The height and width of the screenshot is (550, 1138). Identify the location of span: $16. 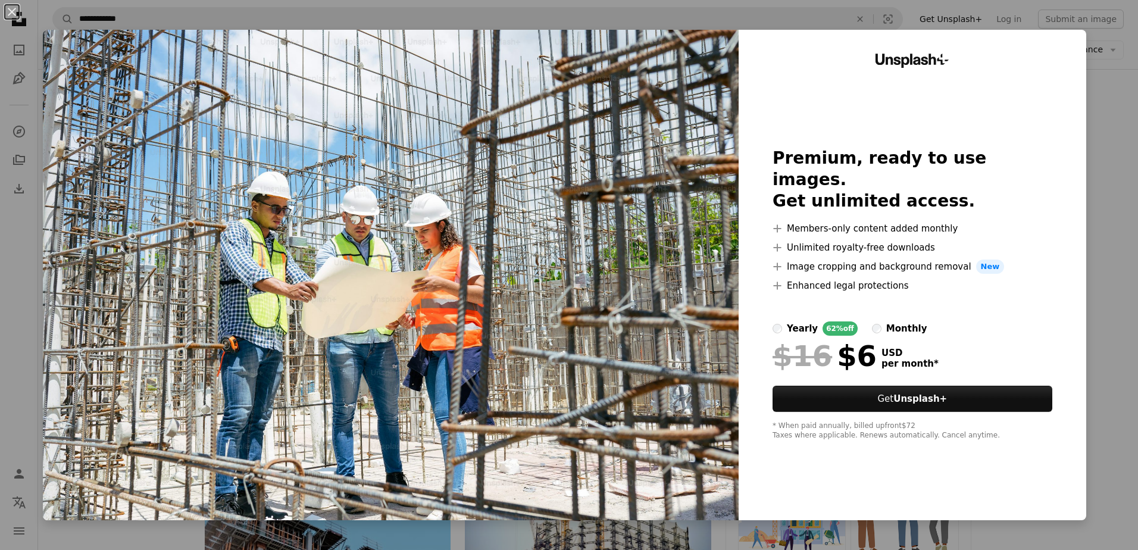
(802, 356).